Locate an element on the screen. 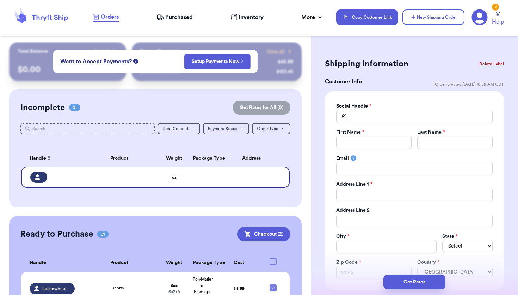  label: First Name is located at coordinates (350, 132).